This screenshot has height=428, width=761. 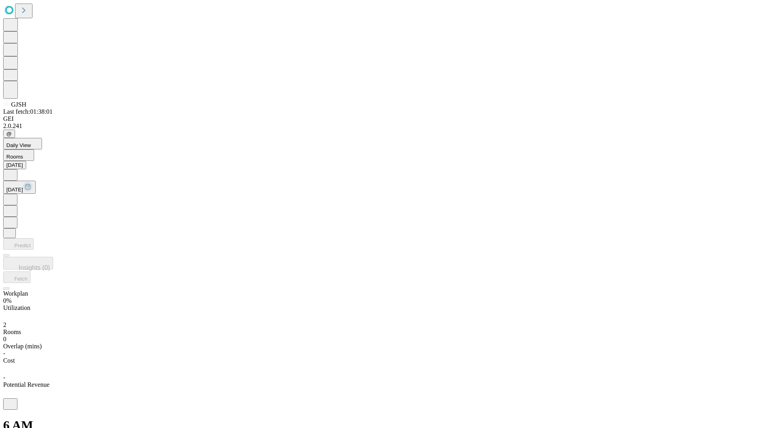 I want to click on span: Overlap (mins), so click(x=22, y=346).